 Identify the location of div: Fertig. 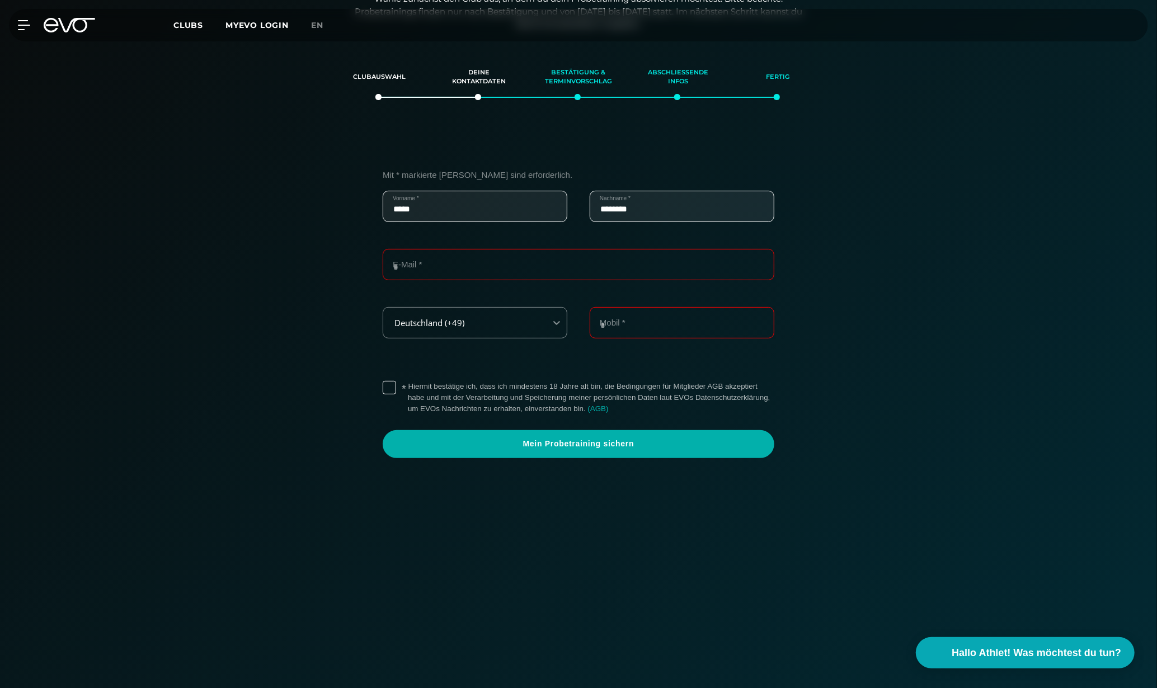
(777, 77).